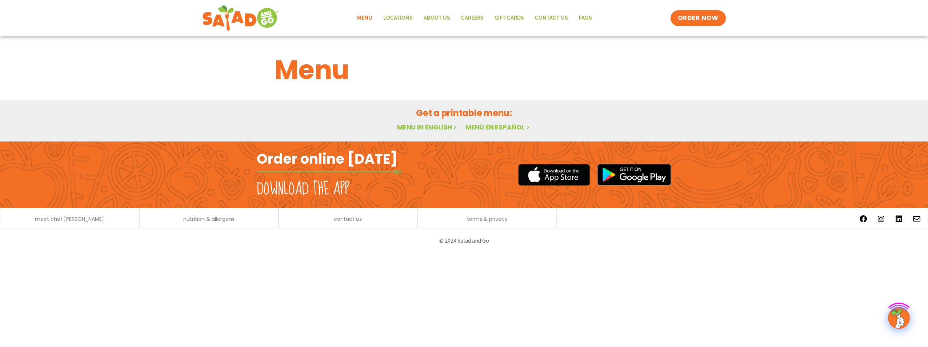  What do you see at coordinates (472, 18) in the screenshot?
I see `a: Careers` at bounding box center [472, 18].